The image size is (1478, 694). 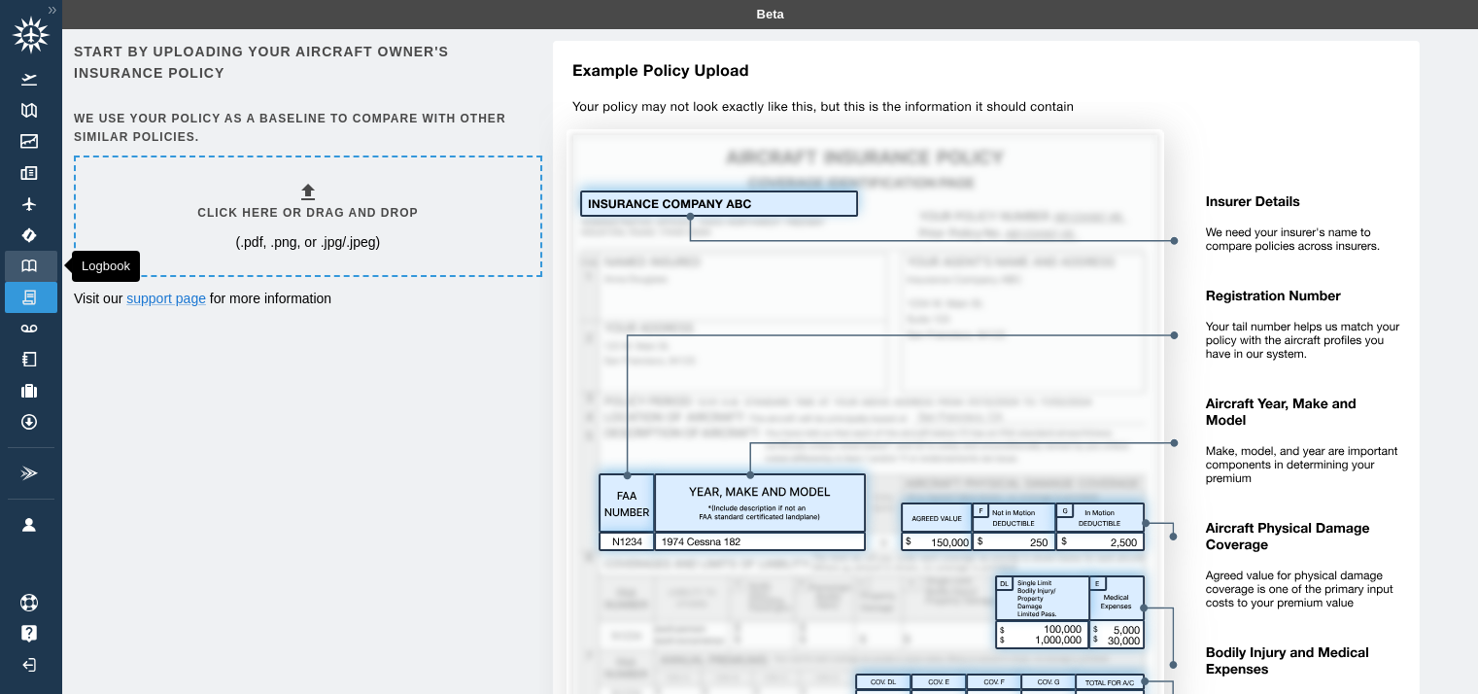 I want to click on h6: Click here or drag and drop, so click(x=307, y=213).